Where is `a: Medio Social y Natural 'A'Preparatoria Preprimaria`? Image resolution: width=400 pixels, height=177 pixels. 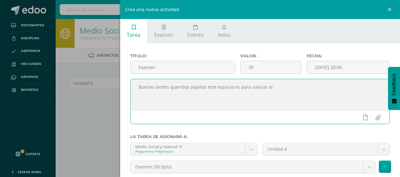 a: Medio Social y Natural 'A'Preparatoria Preprimaria is located at coordinates (194, 149).